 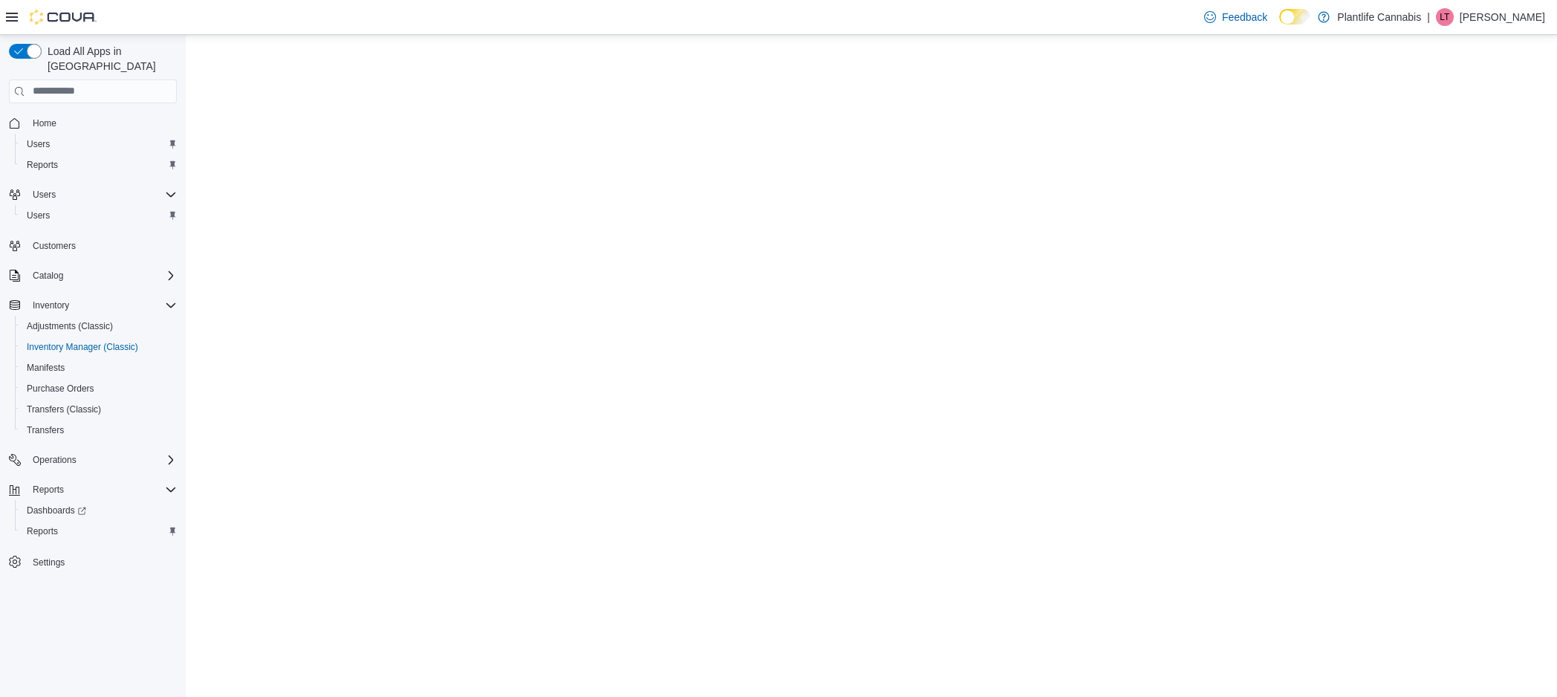 What do you see at coordinates (1294, 16) in the screenshot?
I see `input: Dark Mode` at bounding box center [1294, 16].